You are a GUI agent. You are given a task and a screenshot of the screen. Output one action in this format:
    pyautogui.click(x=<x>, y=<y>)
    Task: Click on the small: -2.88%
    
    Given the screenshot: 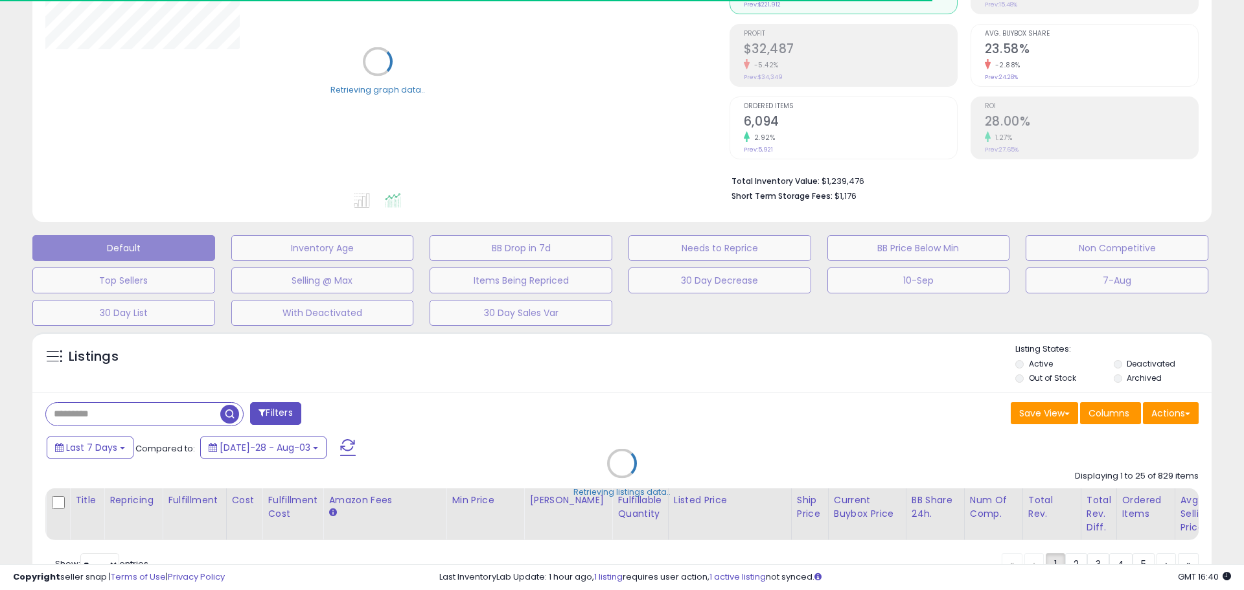 What is the action you would take?
    pyautogui.click(x=1006, y=65)
    